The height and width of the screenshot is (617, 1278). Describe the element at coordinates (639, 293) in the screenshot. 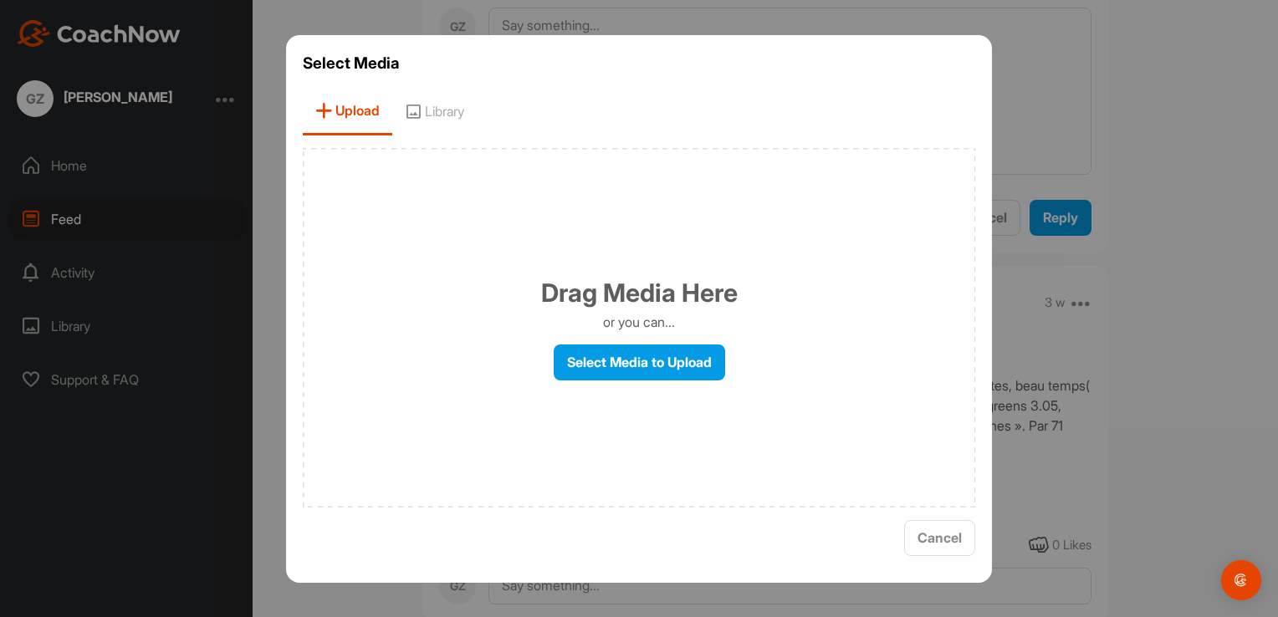

I see `h1: Drag Media Here` at that location.